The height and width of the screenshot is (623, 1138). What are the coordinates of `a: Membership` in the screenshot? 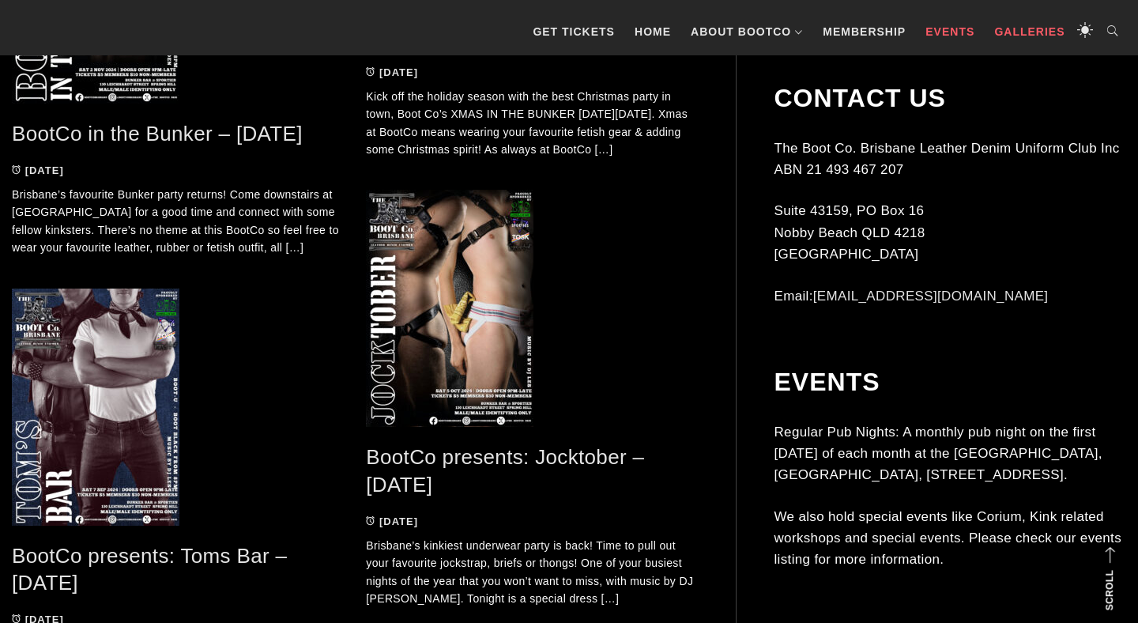 It's located at (864, 32).